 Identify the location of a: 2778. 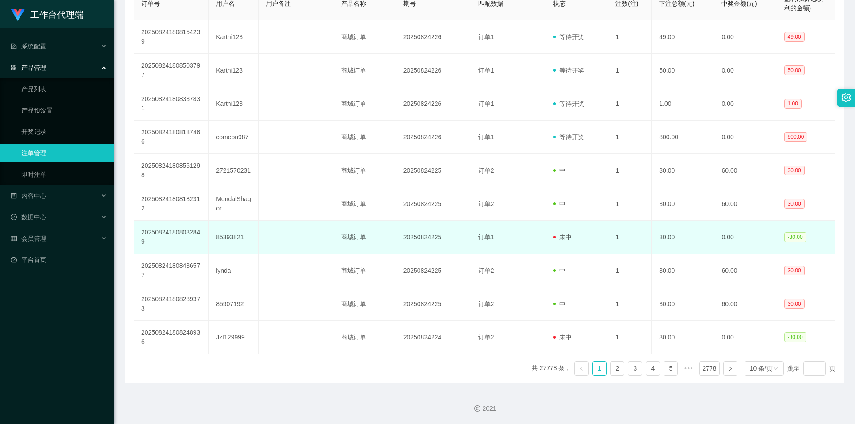
(709, 369).